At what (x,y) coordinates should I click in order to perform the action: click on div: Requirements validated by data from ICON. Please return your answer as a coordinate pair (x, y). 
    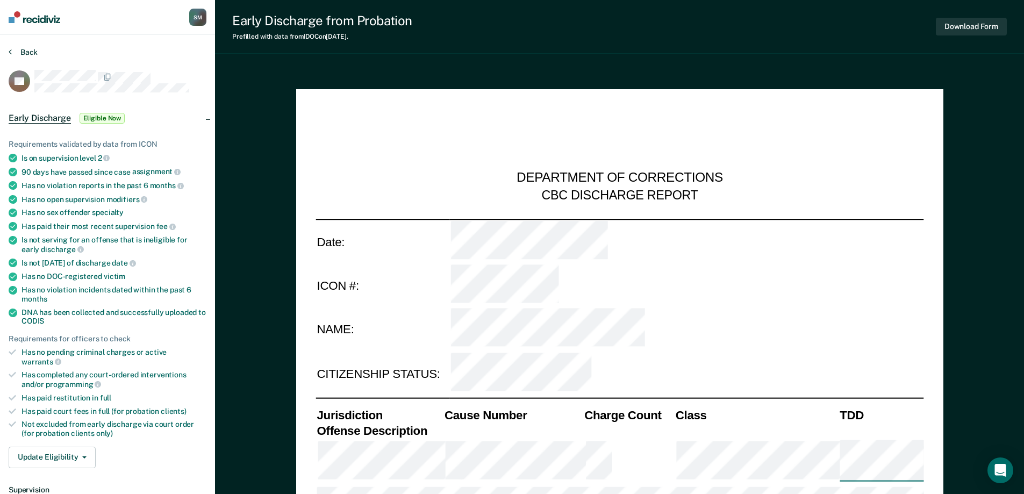
    Looking at the image, I should click on (107, 144).